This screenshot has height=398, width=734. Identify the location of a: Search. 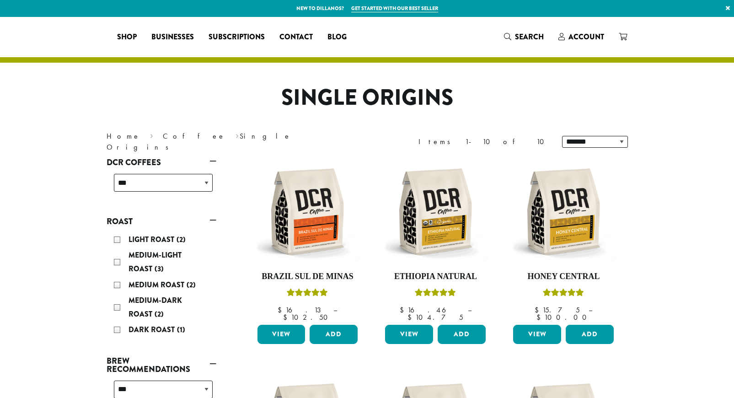
(524, 37).